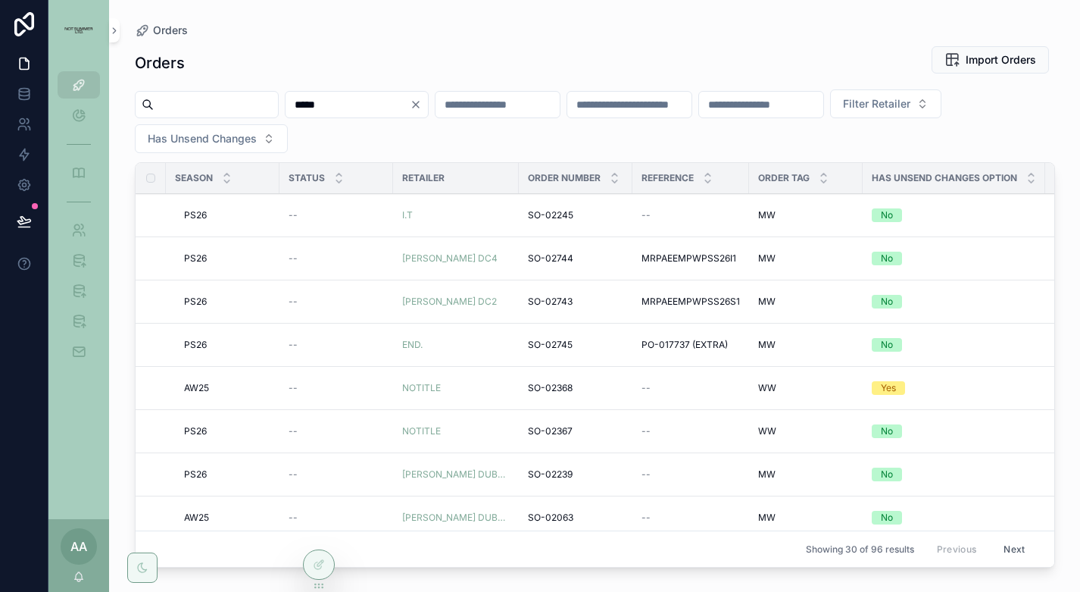 Image resolution: width=1080 pixels, height=592 pixels. Describe the element at coordinates (307, 178) in the screenshot. I see `span: Status` at that location.